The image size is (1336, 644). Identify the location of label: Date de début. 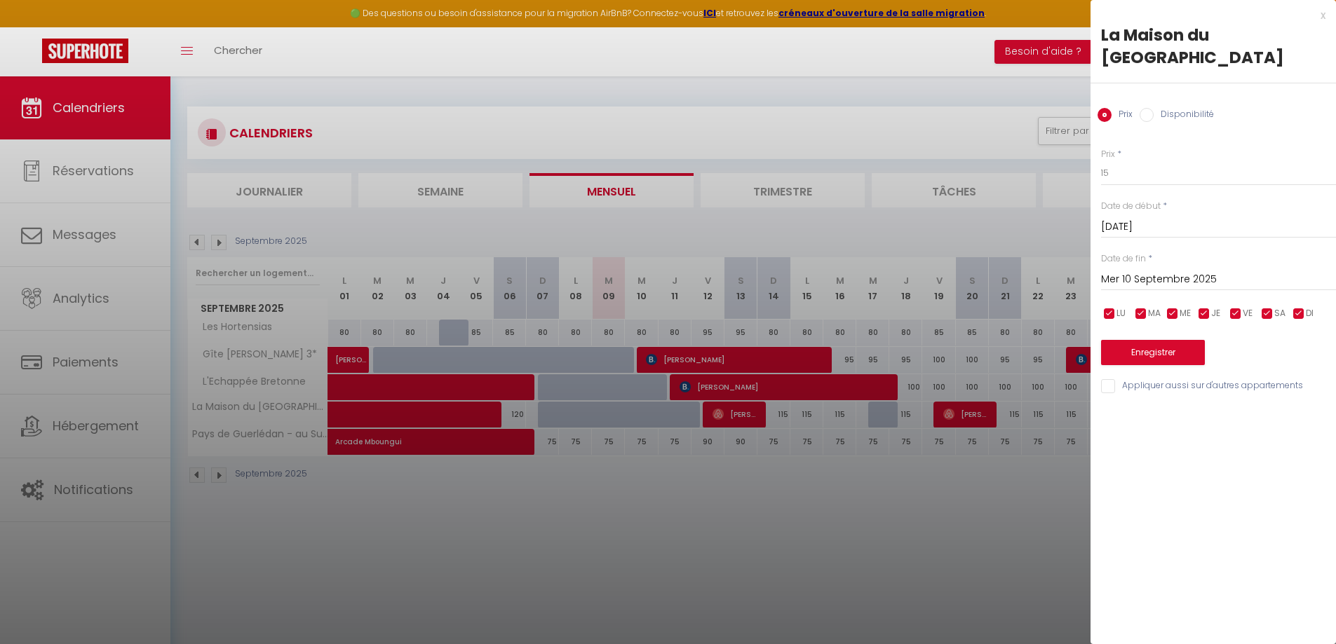
(1130, 206).